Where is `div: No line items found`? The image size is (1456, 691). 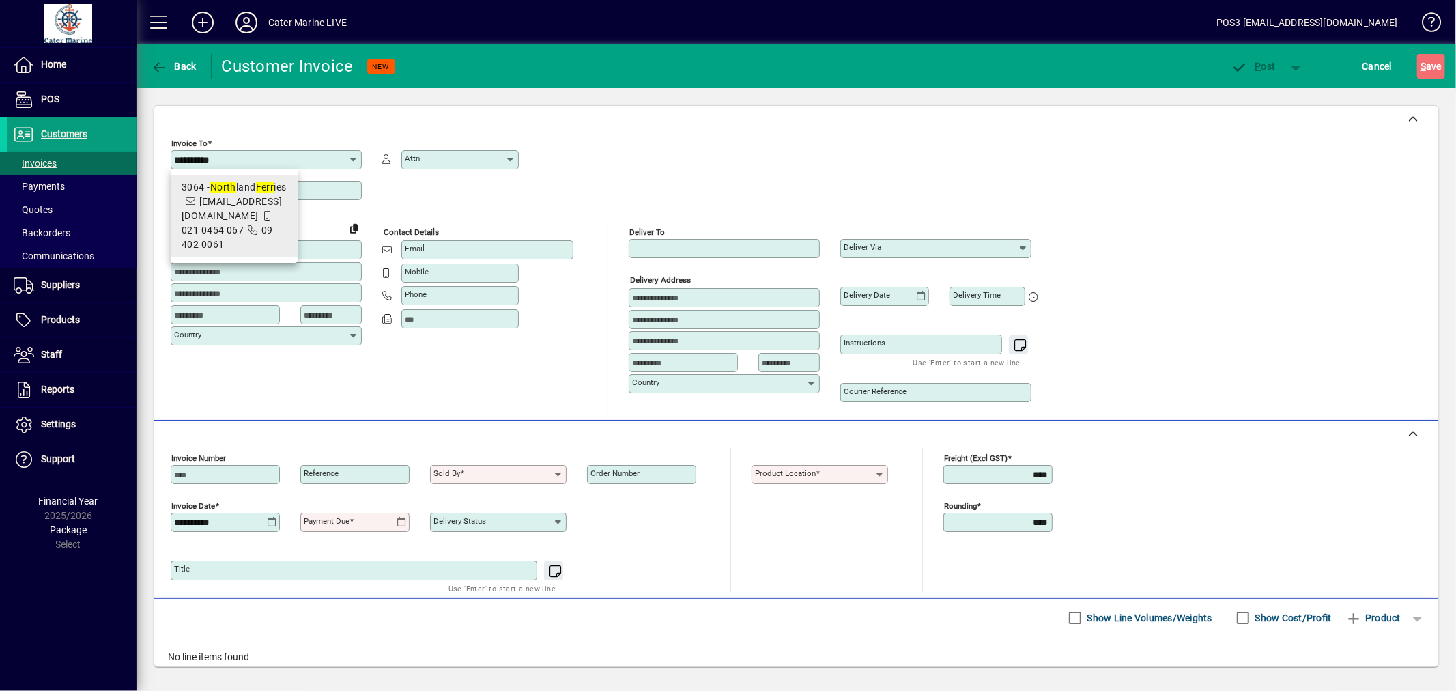
div: No line items found is located at coordinates (796, 657).